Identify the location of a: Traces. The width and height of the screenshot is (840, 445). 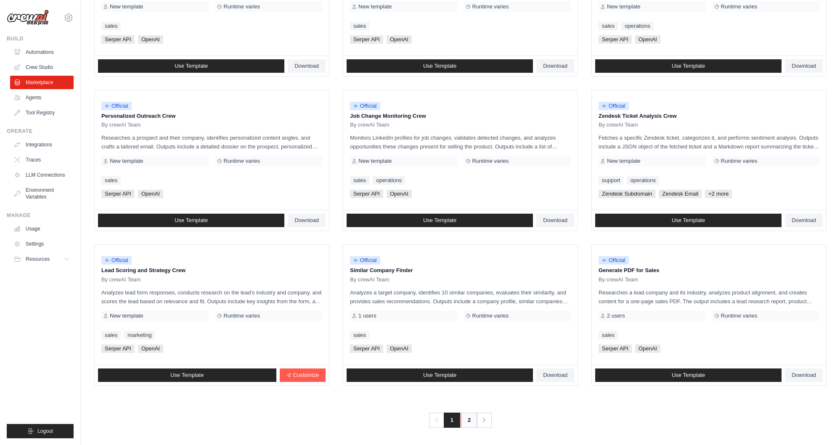
(42, 160).